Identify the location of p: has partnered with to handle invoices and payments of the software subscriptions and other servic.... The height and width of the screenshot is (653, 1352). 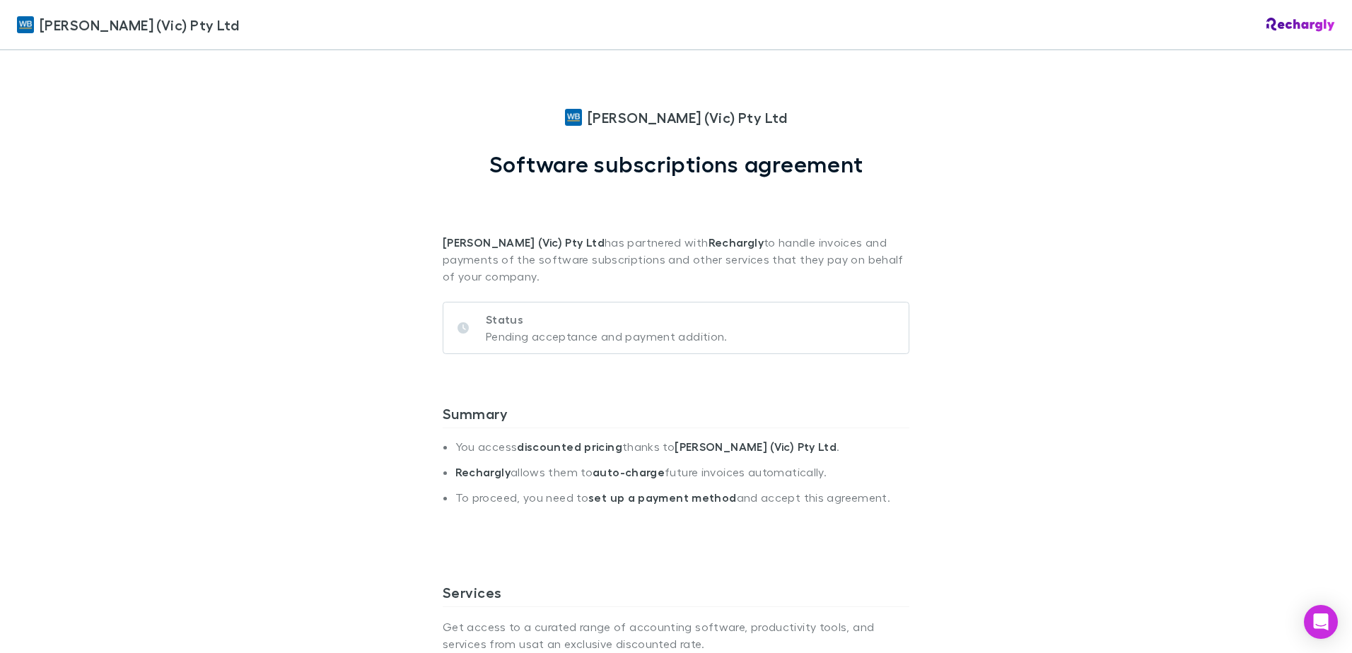
(676, 231).